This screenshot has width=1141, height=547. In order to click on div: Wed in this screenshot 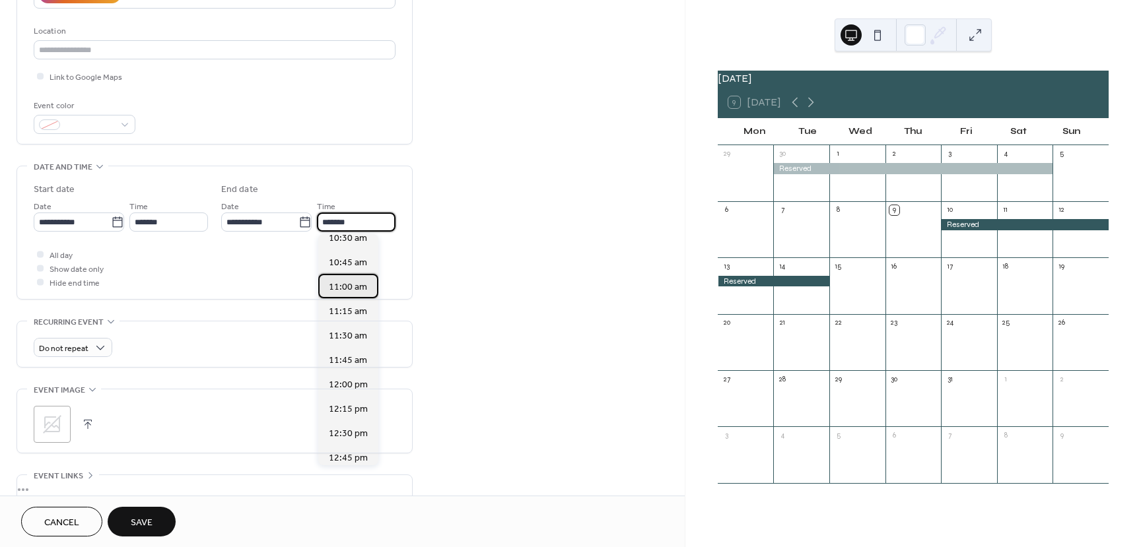, I will do `click(860, 132)`.